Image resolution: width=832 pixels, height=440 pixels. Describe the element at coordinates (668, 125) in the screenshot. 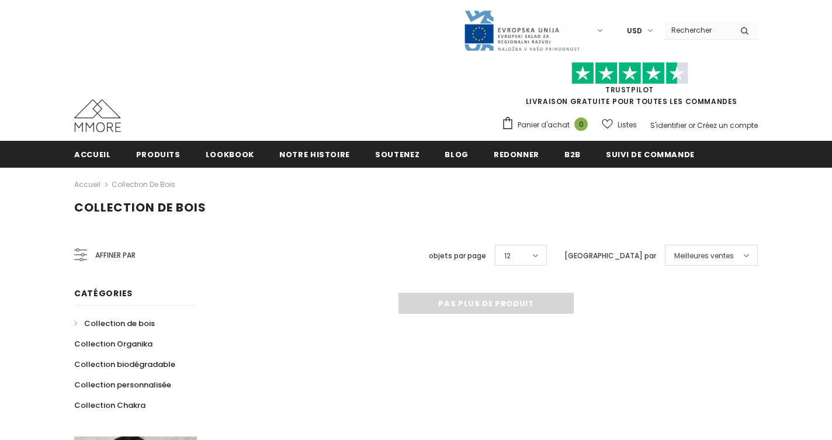

I see `a: S'identifier` at that location.